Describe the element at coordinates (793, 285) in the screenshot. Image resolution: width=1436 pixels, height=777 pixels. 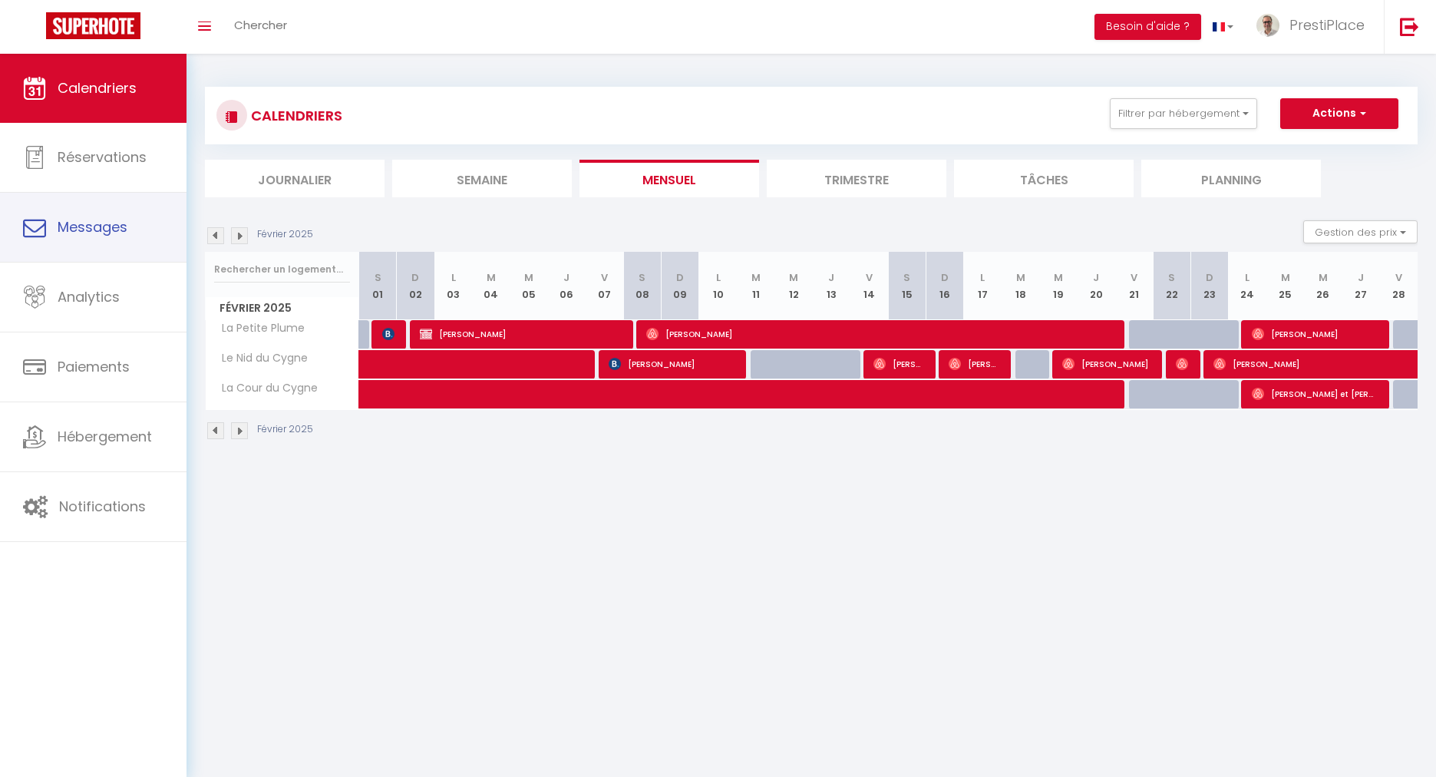
I see `th: 12` at that location.